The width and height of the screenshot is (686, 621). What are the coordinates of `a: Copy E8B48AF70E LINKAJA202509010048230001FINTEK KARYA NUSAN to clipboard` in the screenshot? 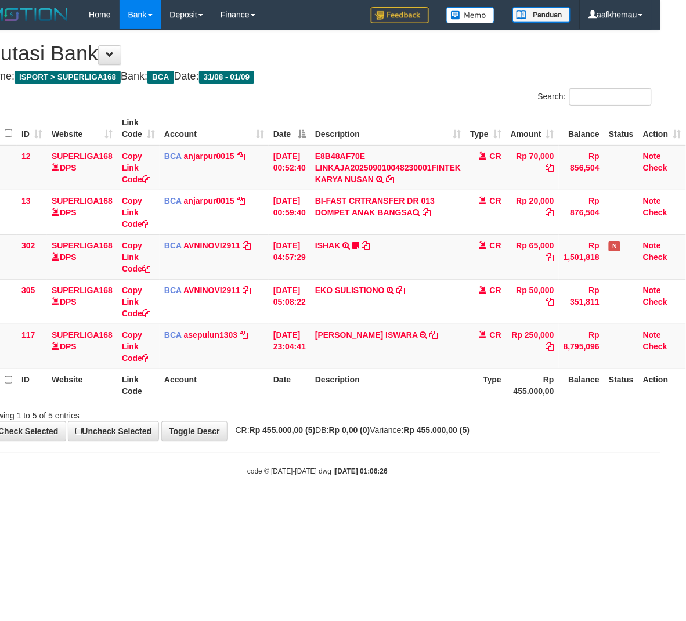 It's located at (390, 179).